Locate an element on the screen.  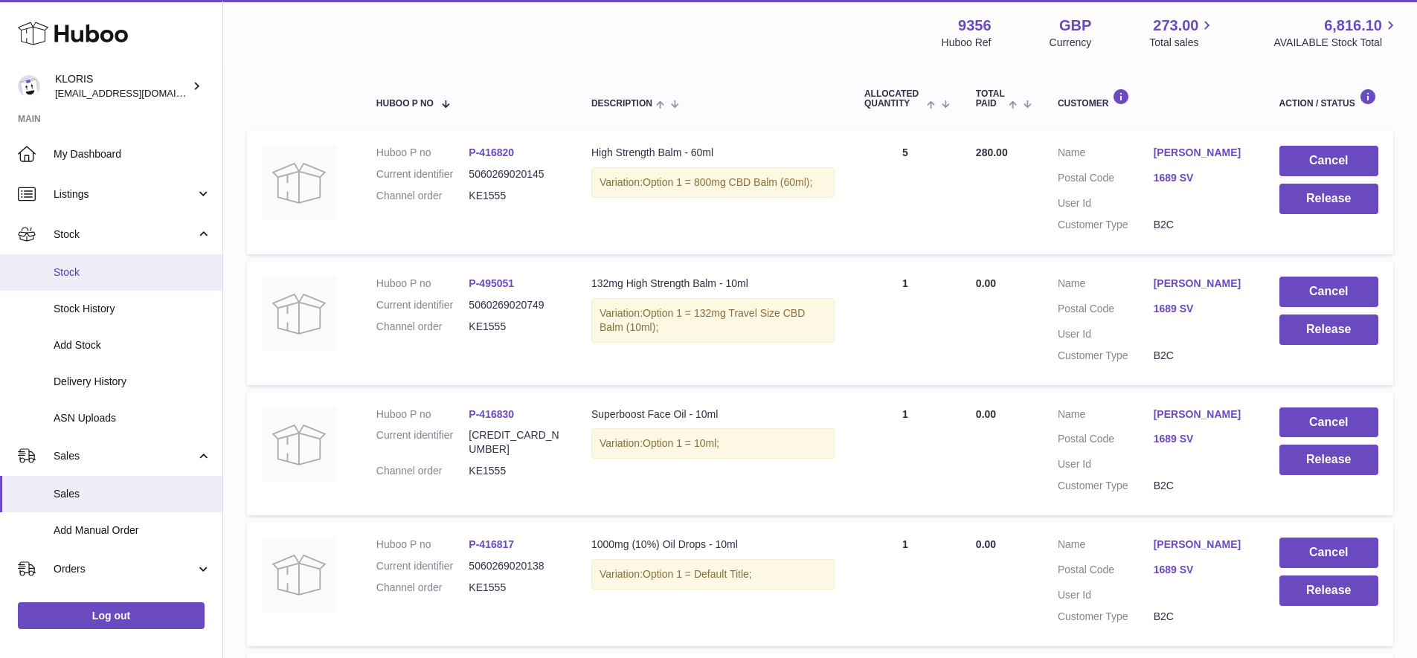
div: Currency is located at coordinates (1071, 42).